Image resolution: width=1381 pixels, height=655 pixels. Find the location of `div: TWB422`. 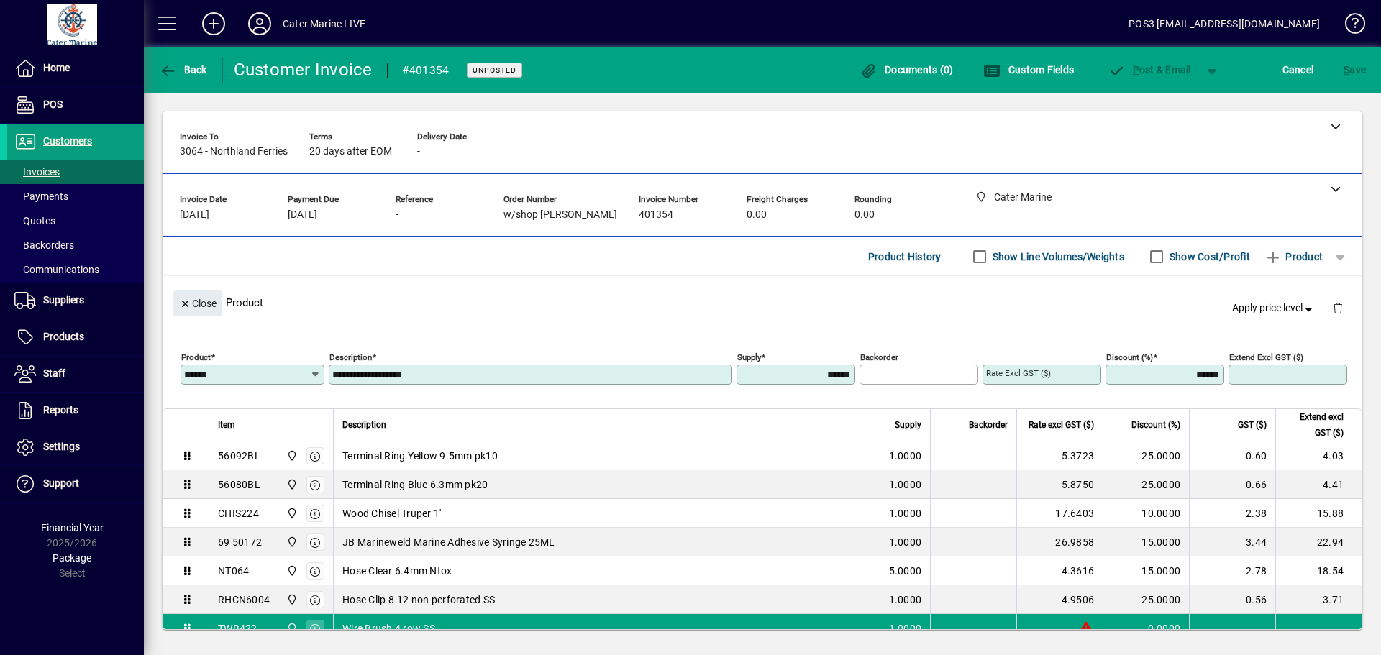

div: TWB422 is located at coordinates (237, 629).